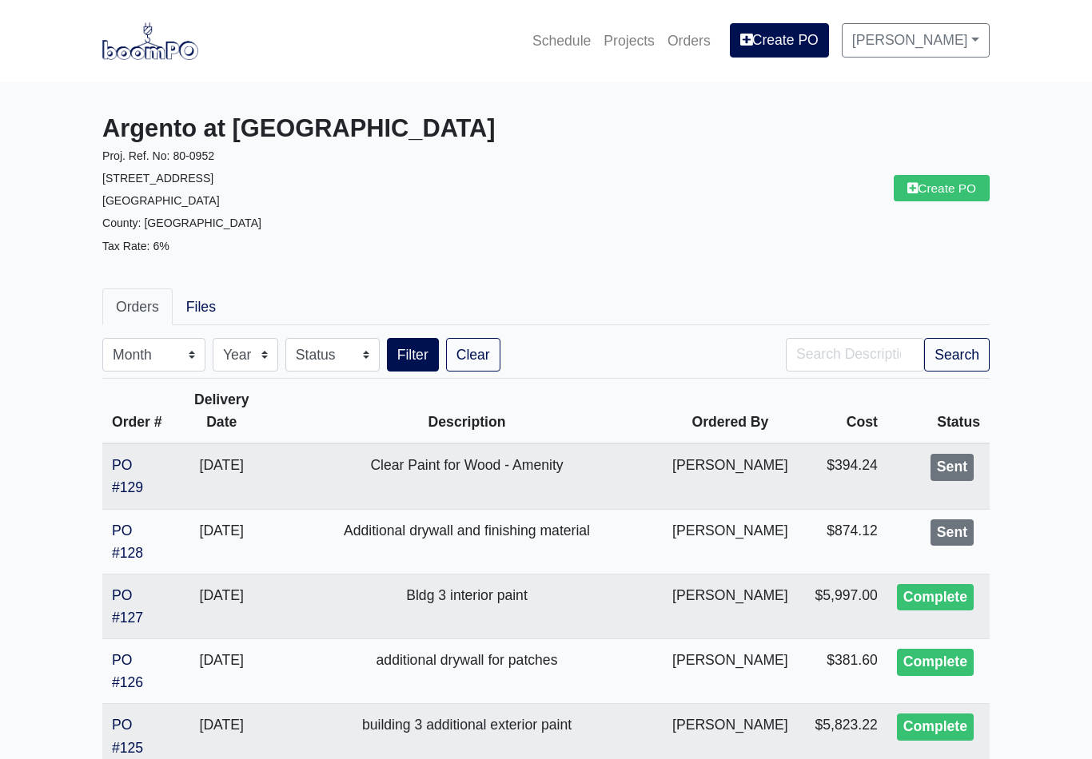  What do you see at coordinates (127, 542) in the screenshot?
I see `a: PO #128` at bounding box center [127, 542].